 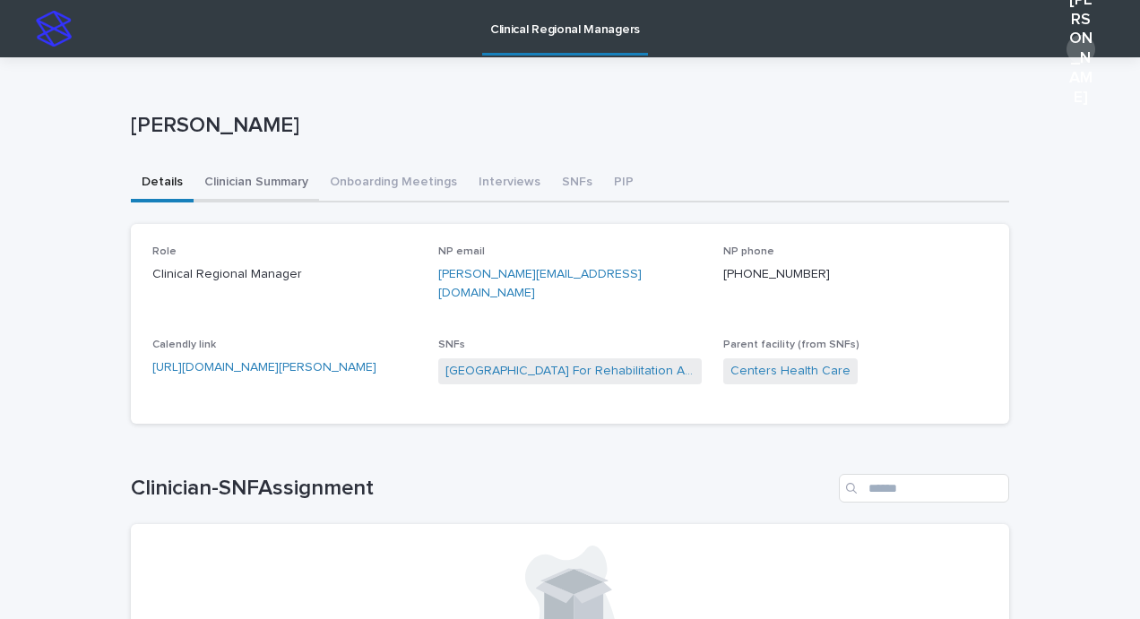 What do you see at coordinates (54, 29) in the screenshot?
I see `img: stacker-logo-s-only.png` at bounding box center [54, 29].